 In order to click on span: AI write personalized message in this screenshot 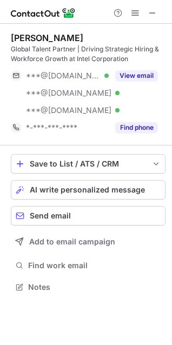, I will do `click(87, 190)`.